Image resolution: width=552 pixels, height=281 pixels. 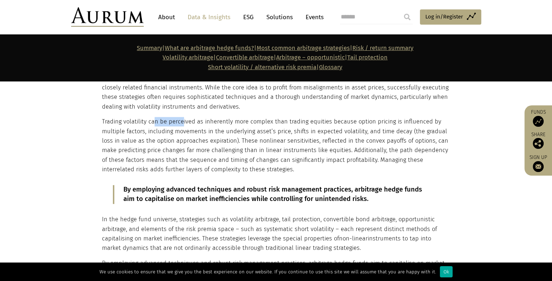 I want to click on a: Short volatility / alternative risk premia, so click(x=262, y=67).